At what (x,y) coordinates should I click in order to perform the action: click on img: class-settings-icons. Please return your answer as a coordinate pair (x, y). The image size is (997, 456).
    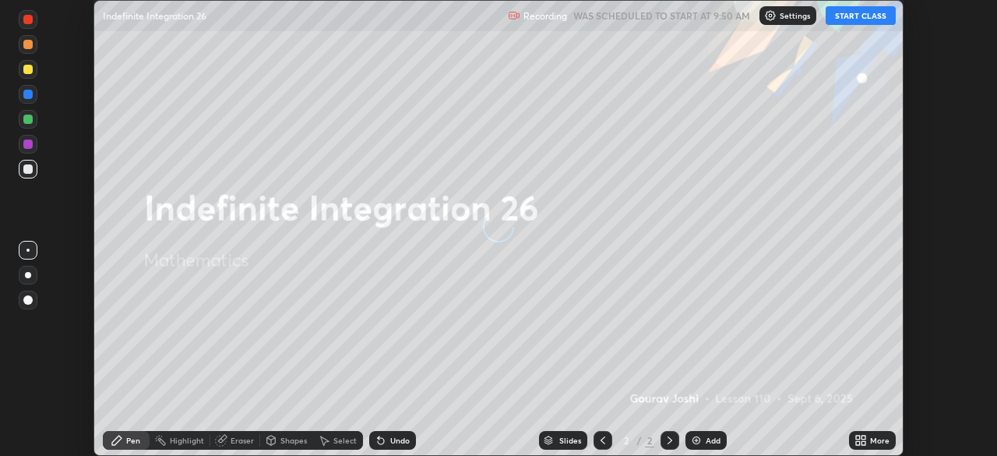
    Looking at the image, I should click on (770, 16).